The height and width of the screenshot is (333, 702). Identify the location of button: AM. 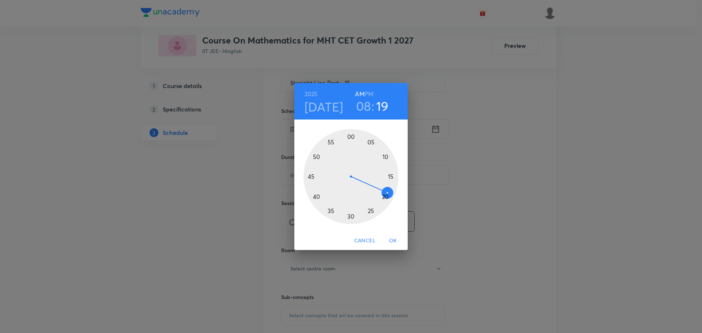
(359, 94).